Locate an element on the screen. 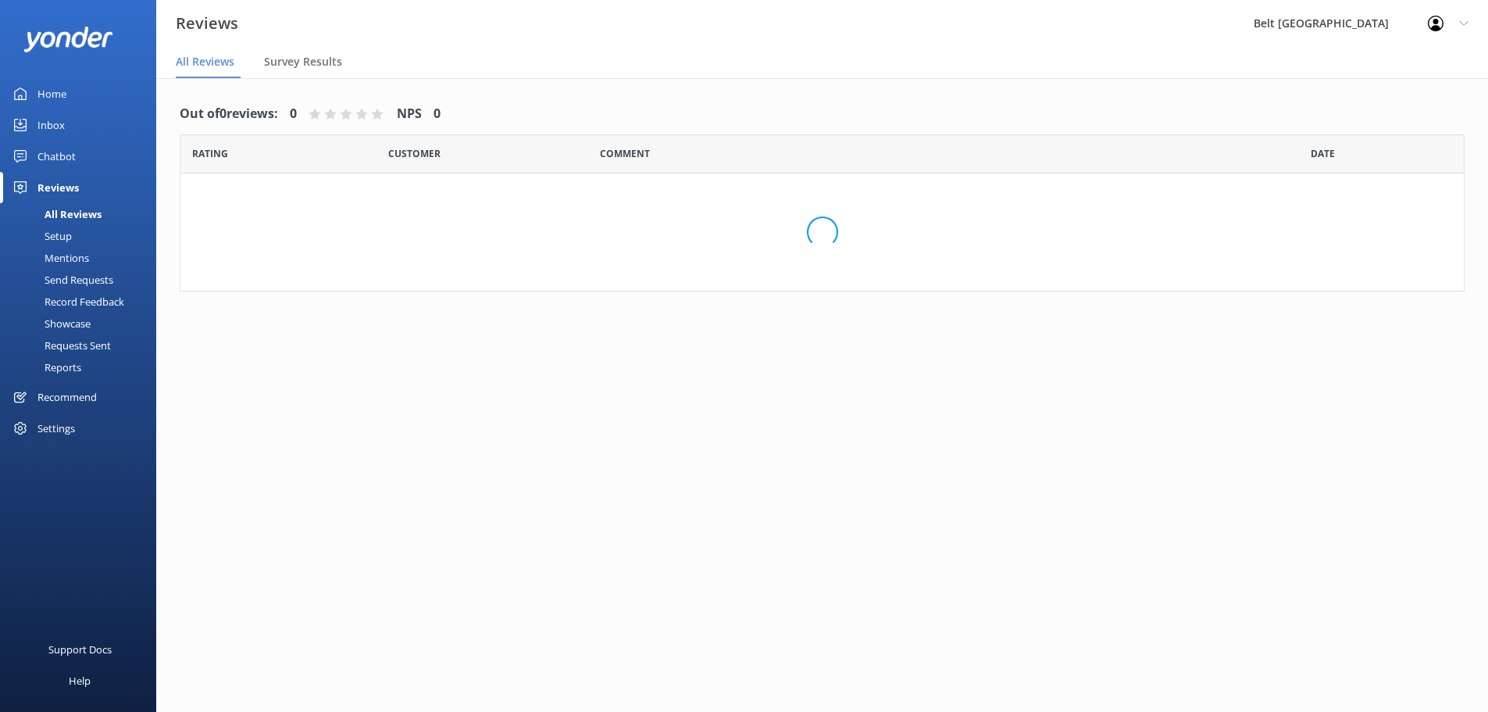 Image resolution: width=1488 pixels, height=712 pixels. div: Send Requests is located at coordinates (61, 280).